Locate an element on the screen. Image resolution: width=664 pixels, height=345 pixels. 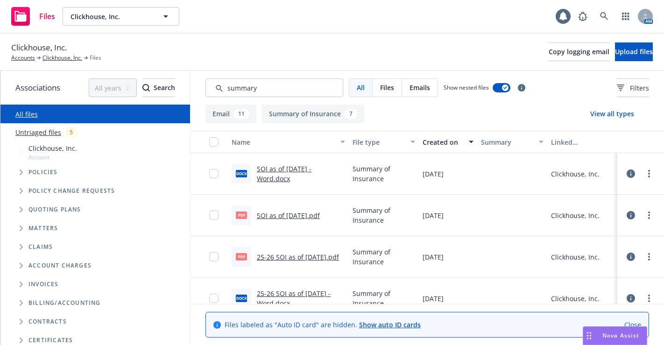
button: Nova Assist is located at coordinates (615, 336).